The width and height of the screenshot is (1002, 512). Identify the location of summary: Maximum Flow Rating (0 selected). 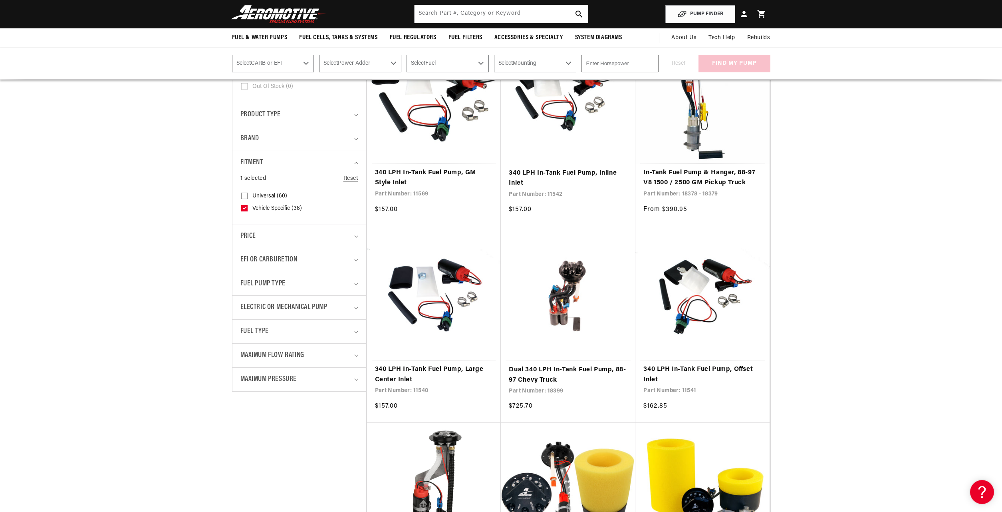
(299, 355).